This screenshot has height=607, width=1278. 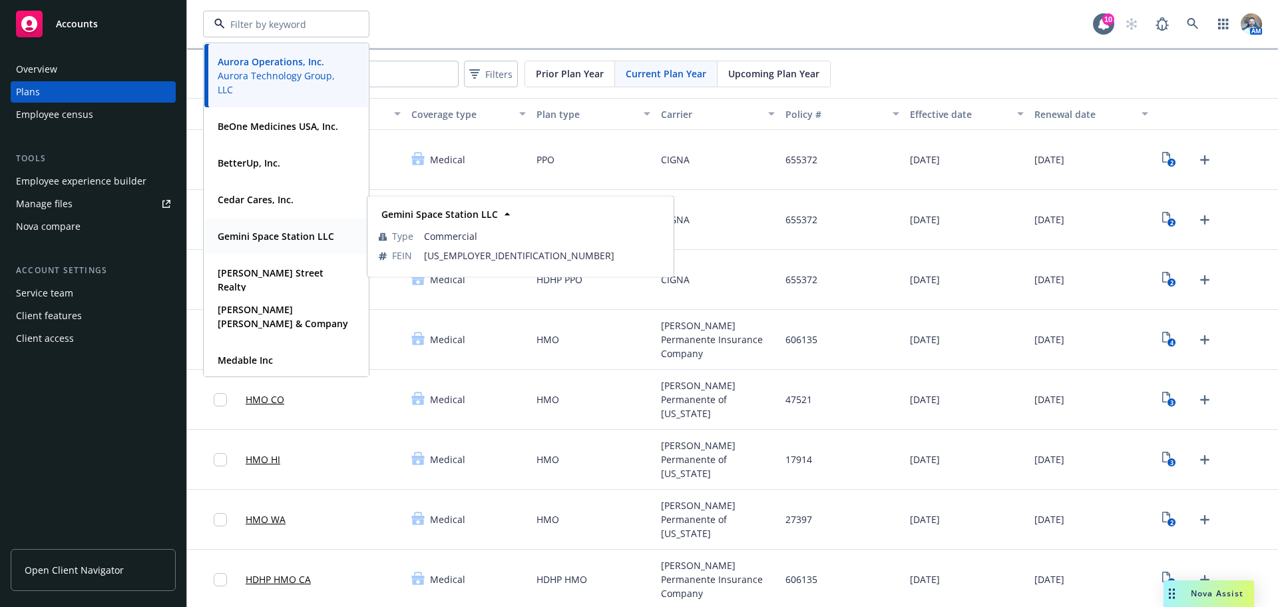 What do you see at coordinates (284, 24) in the screenshot?
I see `input: Filter by keyword` at bounding box center [284, 24].